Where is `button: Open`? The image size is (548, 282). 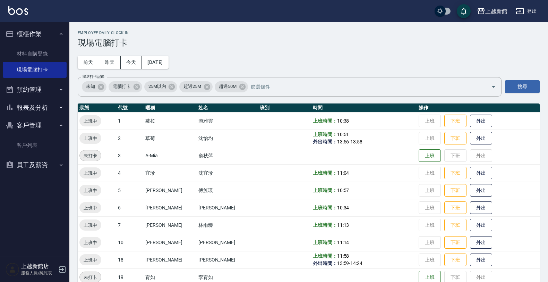 button: Open is located at coordinates (494, 87).